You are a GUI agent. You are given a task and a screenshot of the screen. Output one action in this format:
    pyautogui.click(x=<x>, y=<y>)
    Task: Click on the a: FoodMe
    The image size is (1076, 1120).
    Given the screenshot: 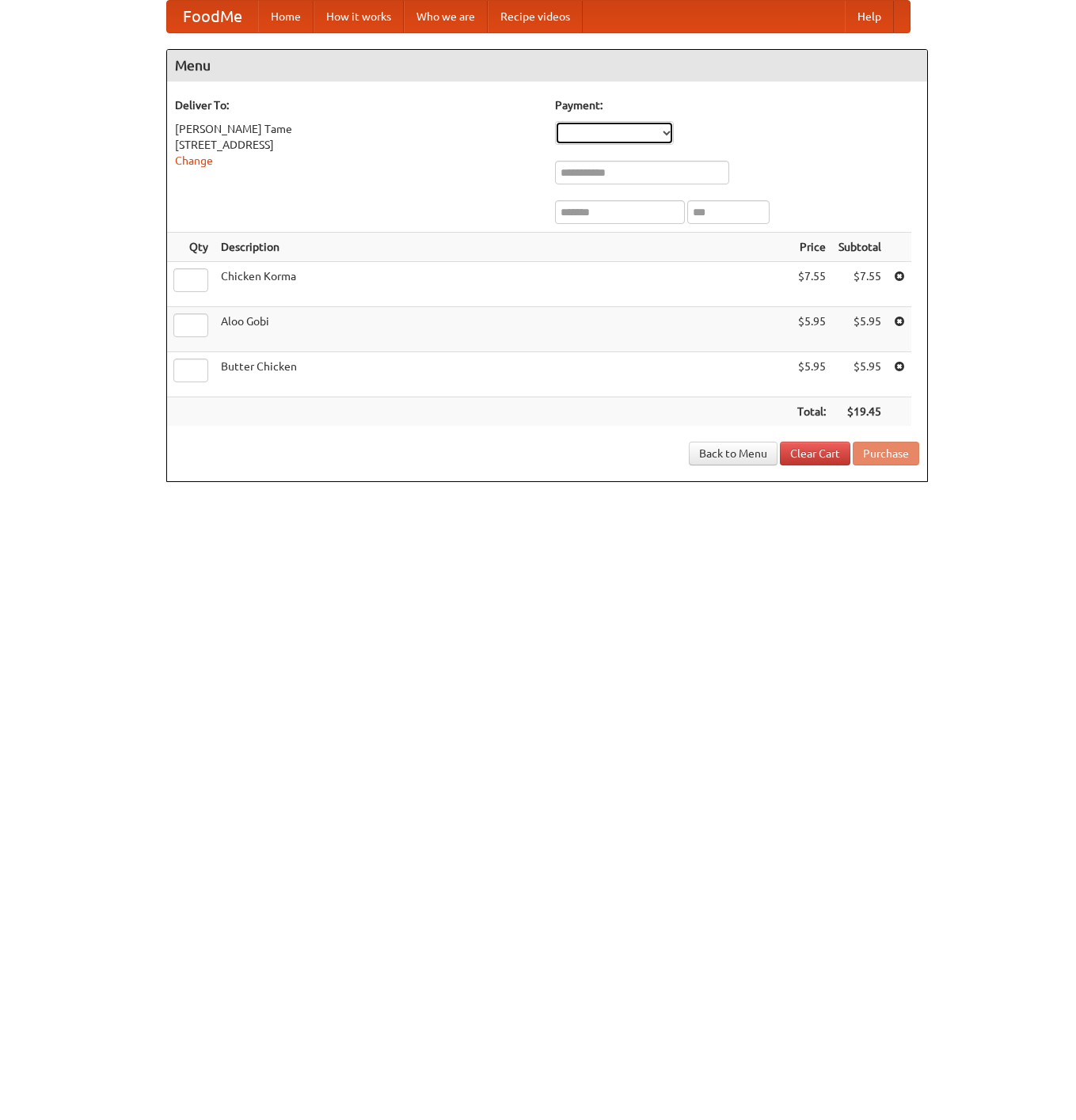 What is the action you would take?
    pyautogui.click(x=212, y=16)
    